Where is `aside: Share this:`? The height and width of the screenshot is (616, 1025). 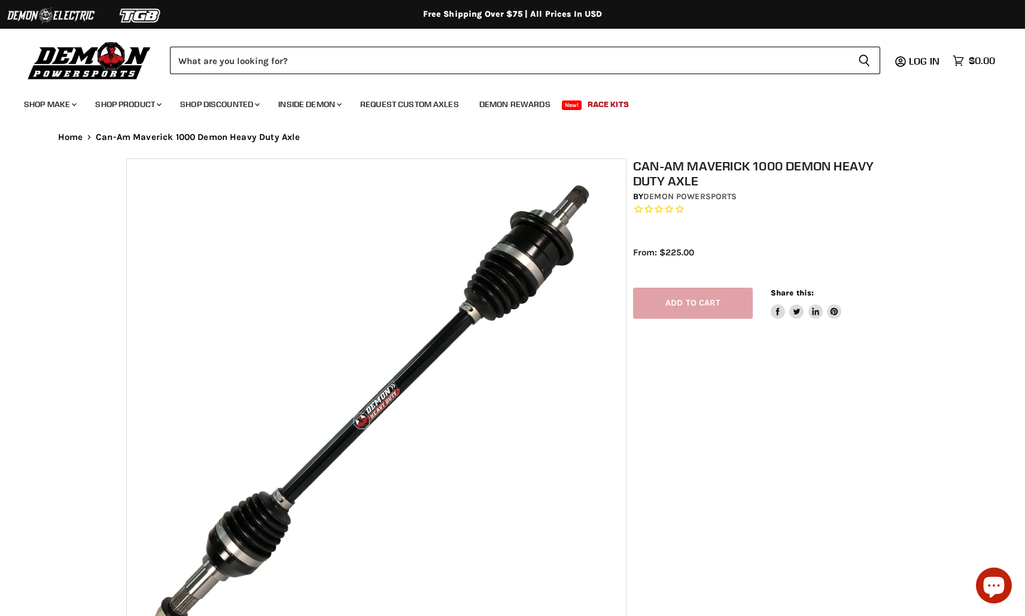 aside: Share this: is located at coordinates (806, 303).